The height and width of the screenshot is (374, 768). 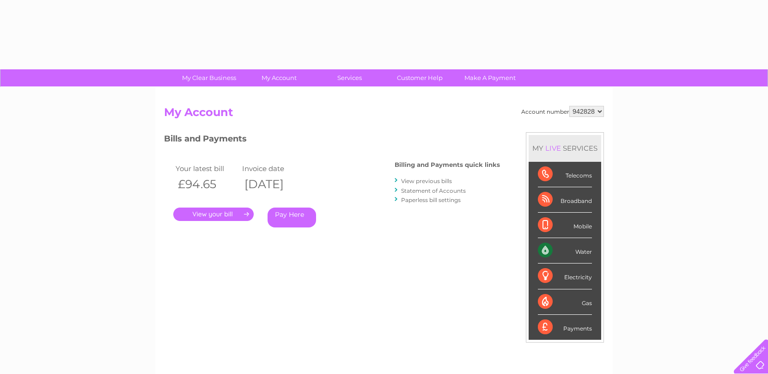 I want to click on a: Paperless bill settings, so click(x=431, y=200).